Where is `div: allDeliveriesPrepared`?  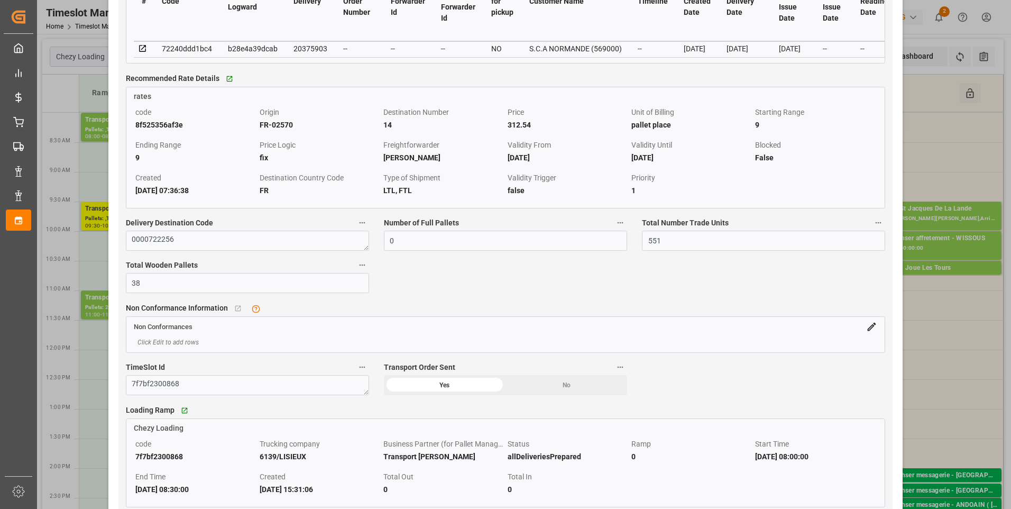
div: allDeliveriesPrepared is located at coordinates (567, 456).